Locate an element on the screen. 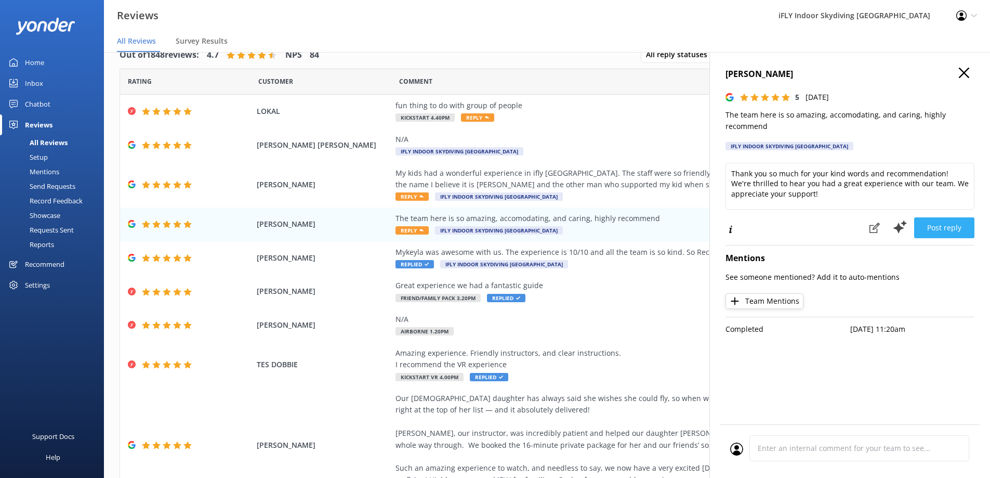  a: Send Requests is located at coordinates (55, 186).